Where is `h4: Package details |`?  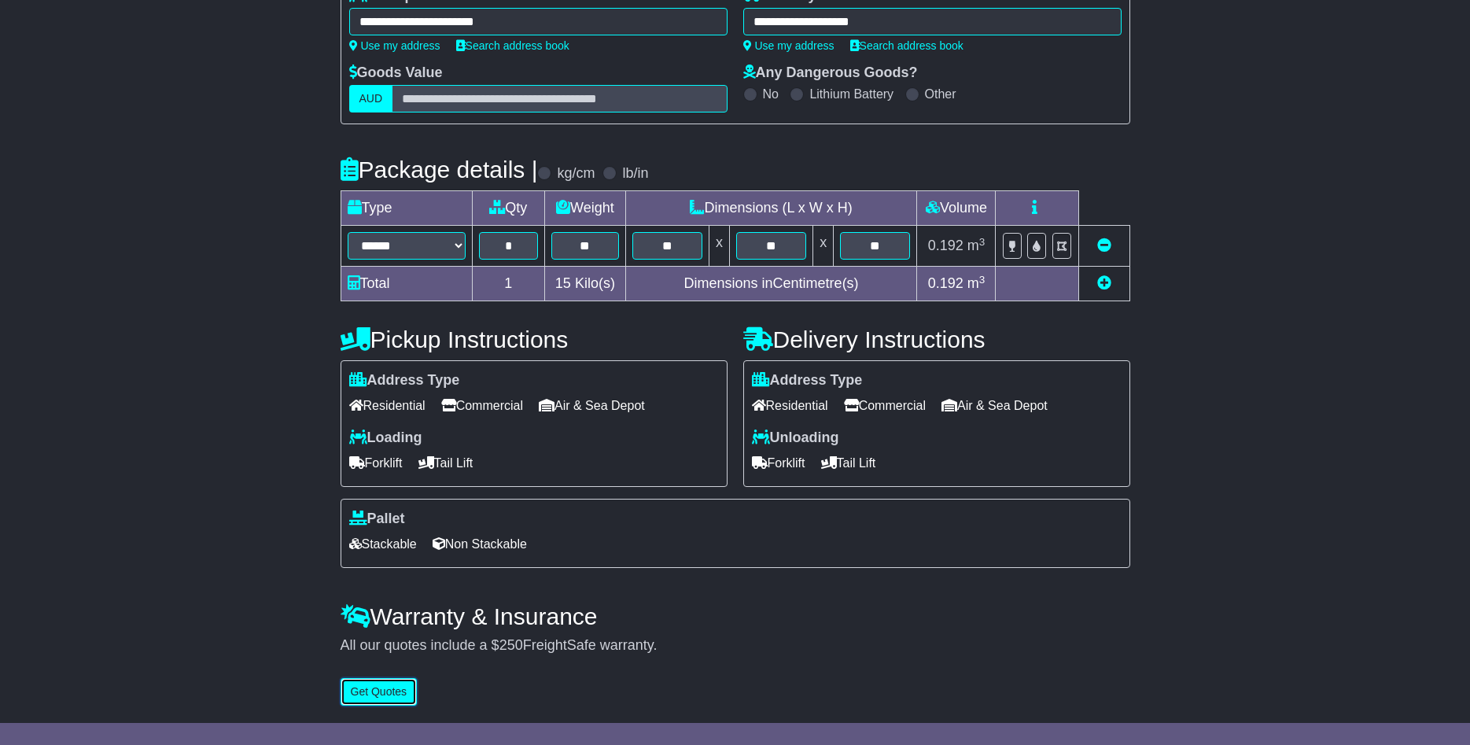
h4: Package details | is located at coordinates (439, 169).